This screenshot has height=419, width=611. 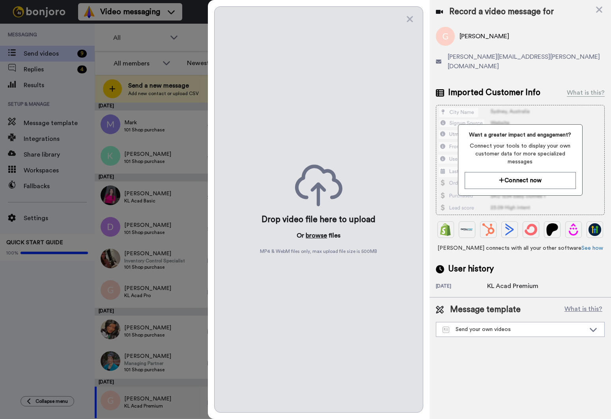 I want to click on div: Drop video file here to upload, so click(x=318, y=220).